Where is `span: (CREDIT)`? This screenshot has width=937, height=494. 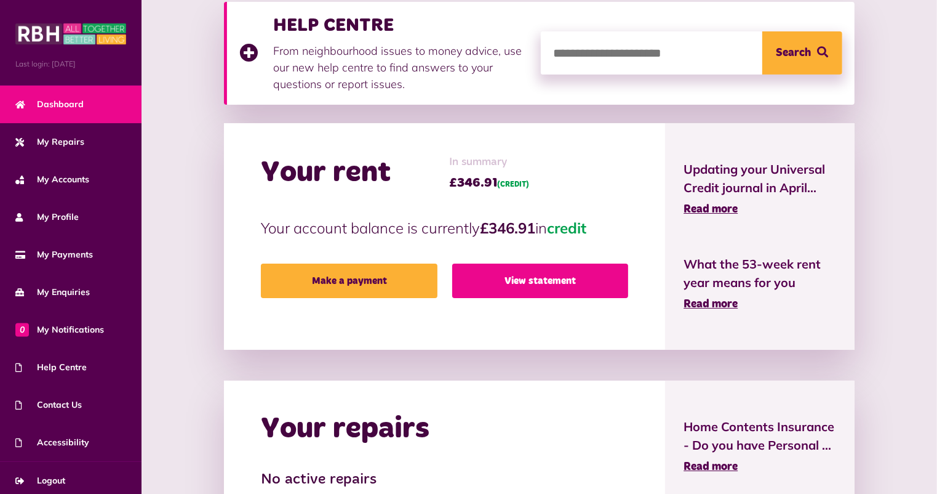
span: (CREDIT) is located at coordinates (513, 185).